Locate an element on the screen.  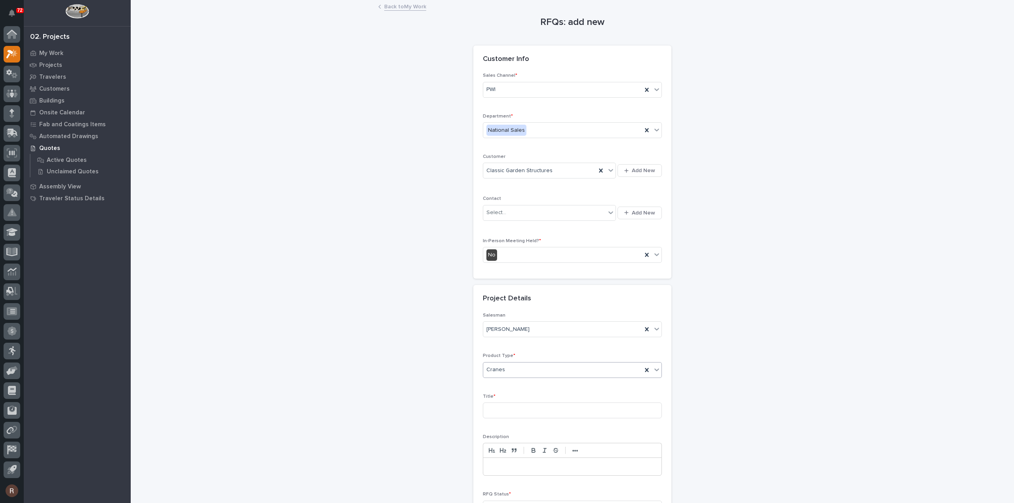
a: Customers is located at coordinates (77, 89).